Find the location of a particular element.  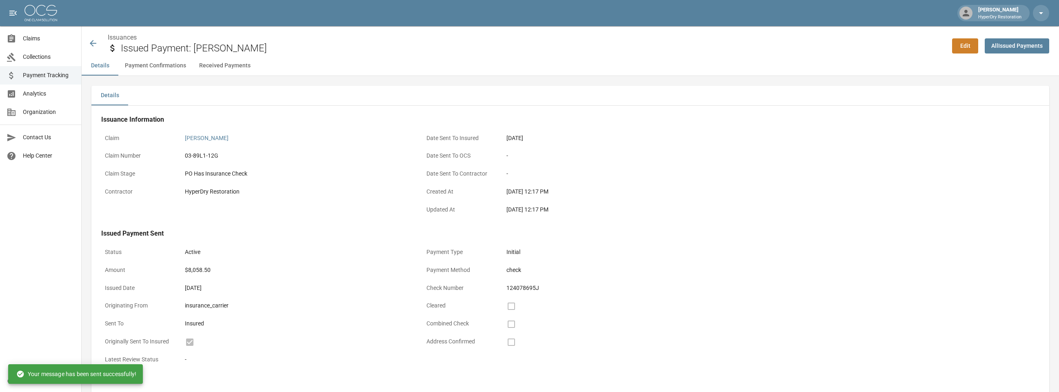

span: Collections is located at coordinates (49, 57).